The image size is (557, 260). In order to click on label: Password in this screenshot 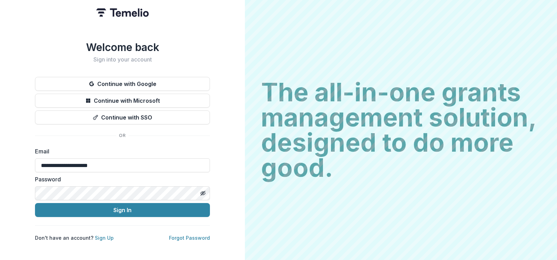, I will do `click(120, 179)`.